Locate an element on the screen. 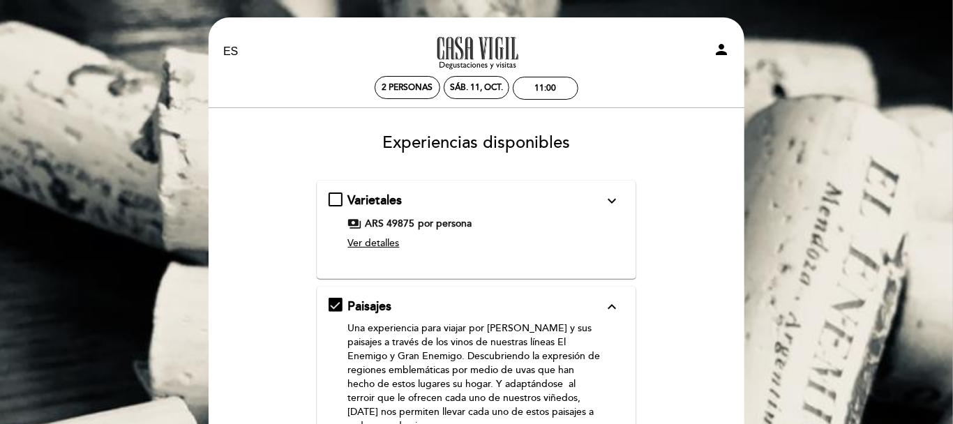 The width and height of the screenshot is (953, 424). span: Paisajes is located at coordinates (370, 306).